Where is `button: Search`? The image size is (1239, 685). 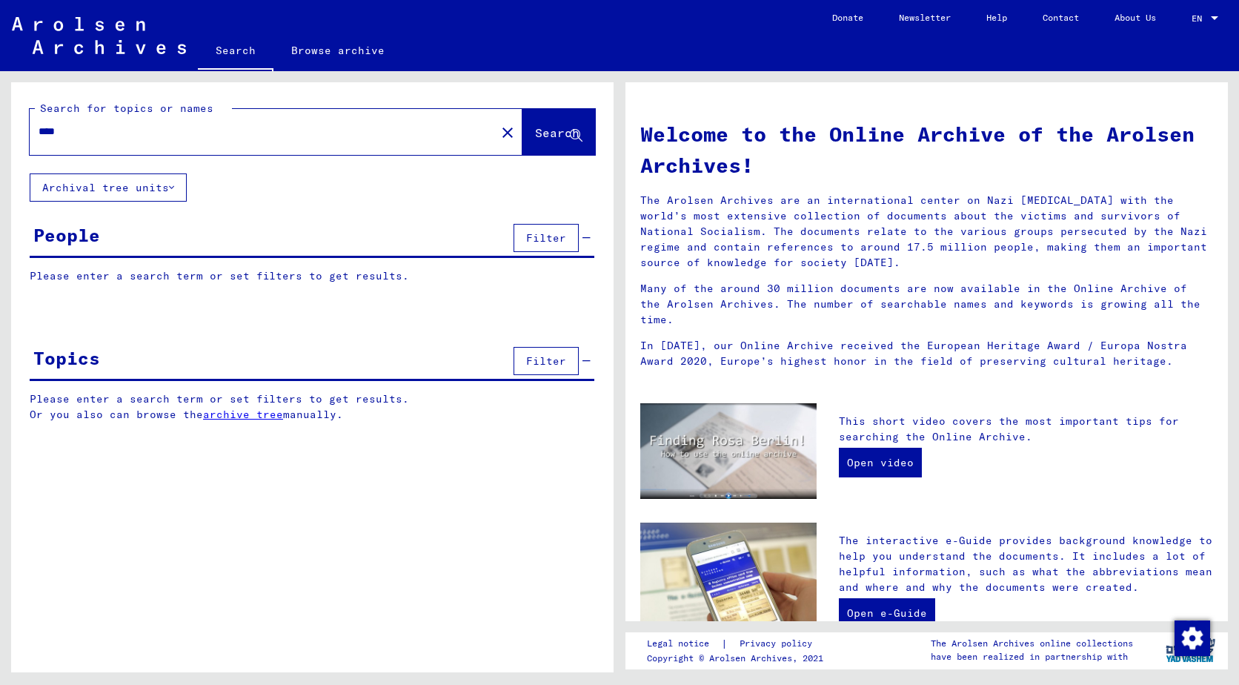 button: Search is located at coordinates (559, 132).